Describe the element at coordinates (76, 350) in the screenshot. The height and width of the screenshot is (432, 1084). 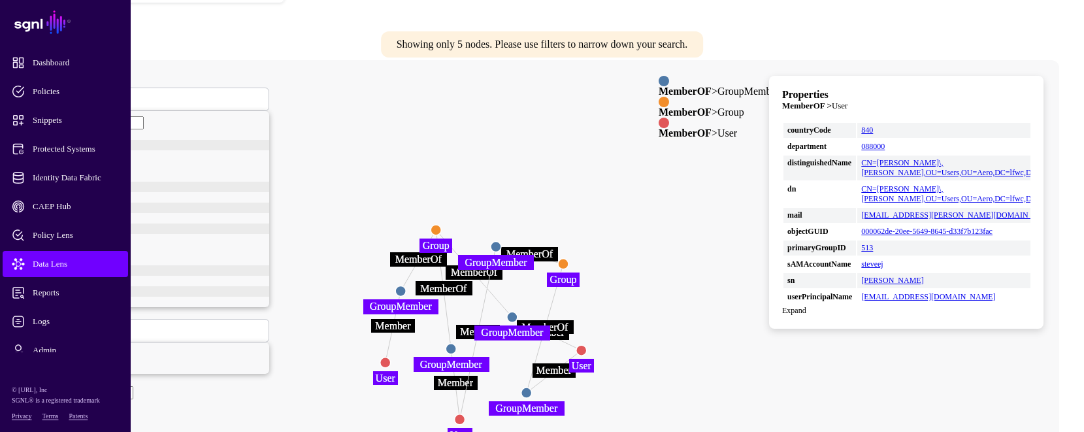
I see `span: Admin` at that location.